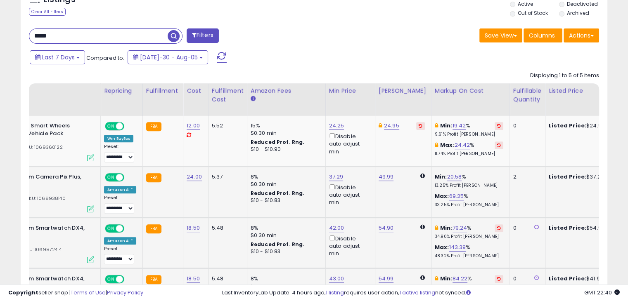  I want to click on button: Last 7 Days, so click(57, 57).